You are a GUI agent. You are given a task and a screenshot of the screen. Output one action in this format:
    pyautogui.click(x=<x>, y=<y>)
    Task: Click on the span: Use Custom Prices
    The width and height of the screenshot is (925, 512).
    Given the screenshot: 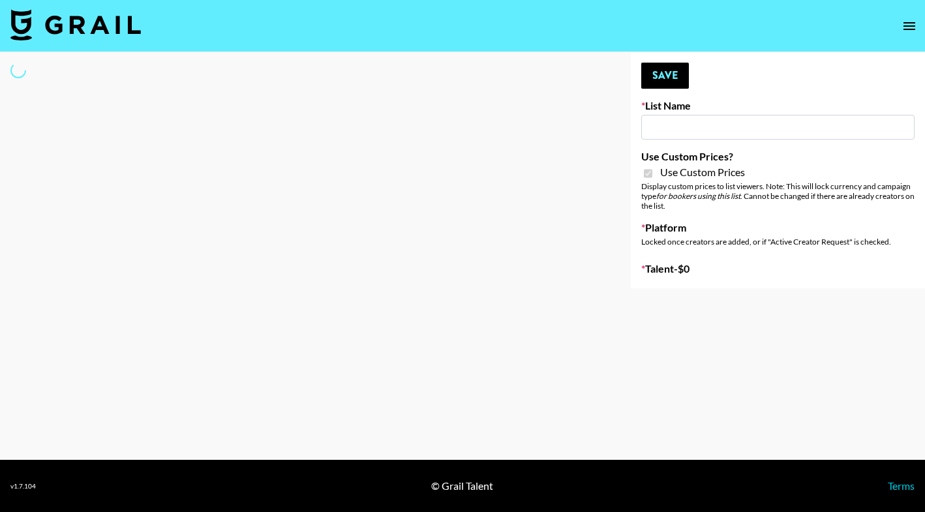 What is the action you would take?
    pyautogui.click(x=703, y=172)
    